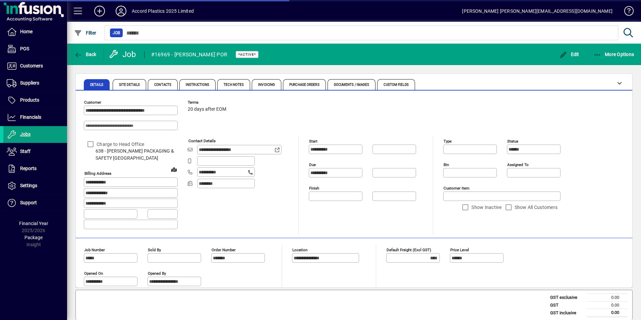  What do you see at coordinates (35, 100) in the screenshot?
I see `a: Products` at bounding box center [35, 100].